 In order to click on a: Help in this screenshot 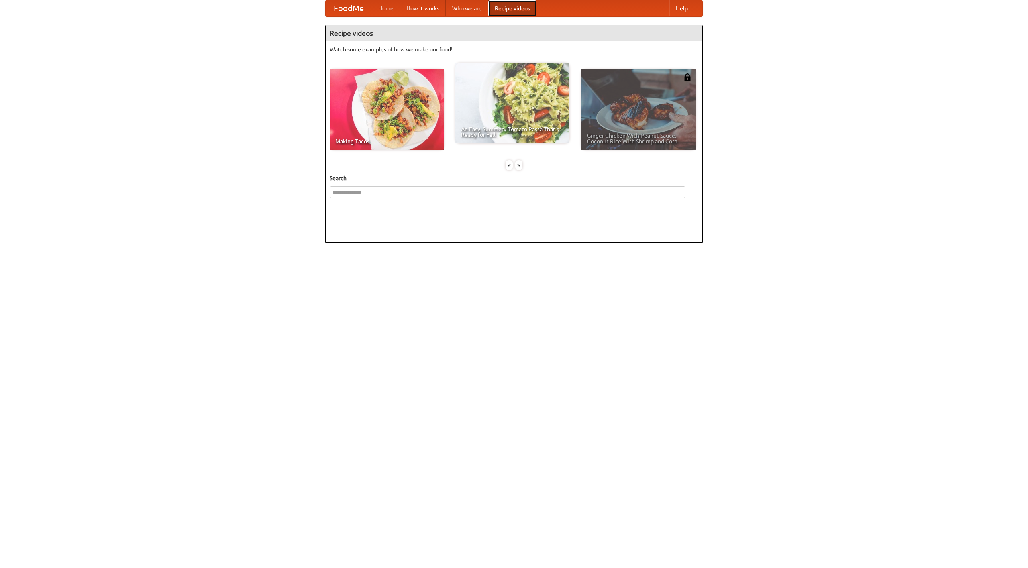, I will do `click(682, 8)`.